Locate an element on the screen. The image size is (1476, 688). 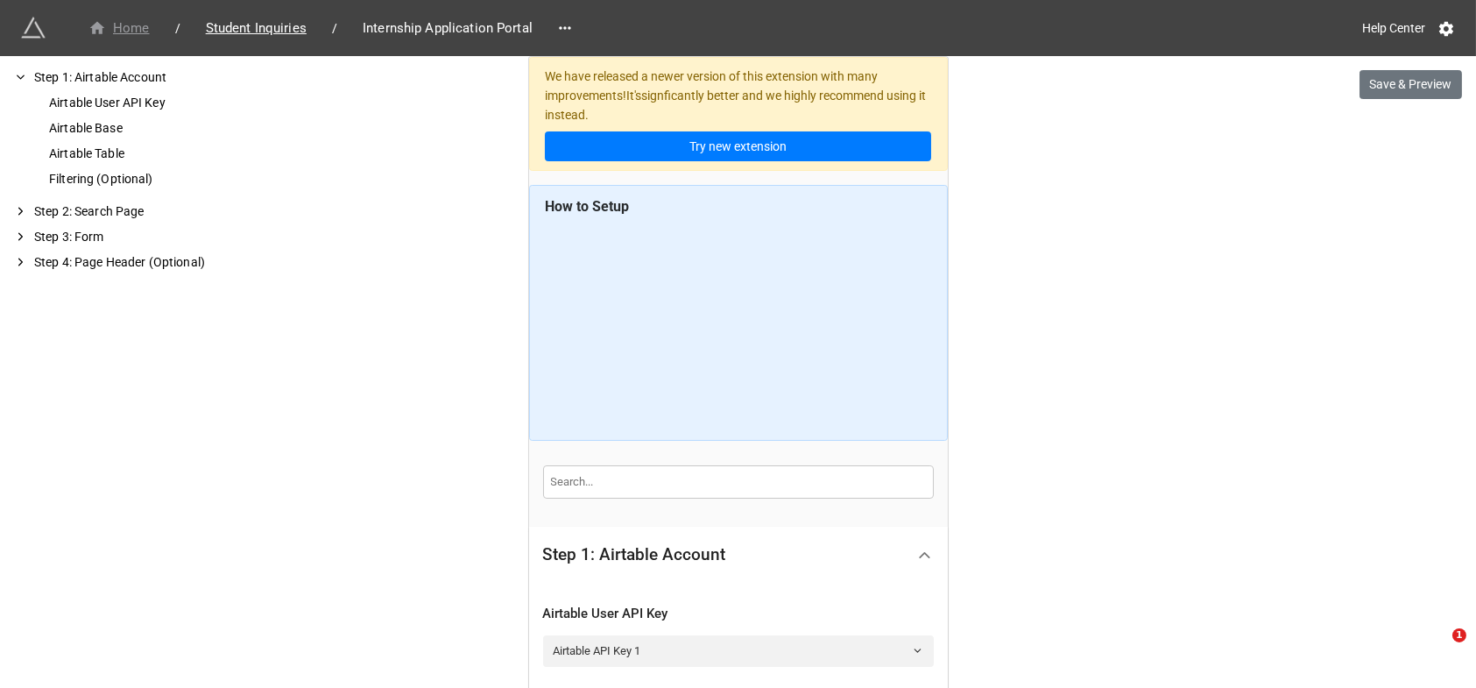
div: Airtable Base is located at coordinates (163, 128).